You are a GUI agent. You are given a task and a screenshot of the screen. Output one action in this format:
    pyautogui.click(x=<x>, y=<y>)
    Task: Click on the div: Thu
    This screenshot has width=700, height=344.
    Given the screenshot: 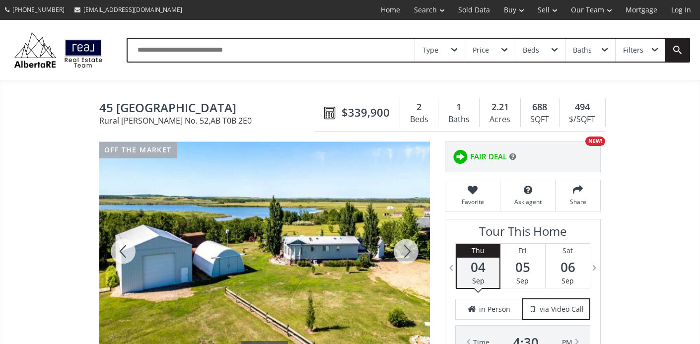 What is the action you would take?
    pyautogui.click(x=478, y=251)
    